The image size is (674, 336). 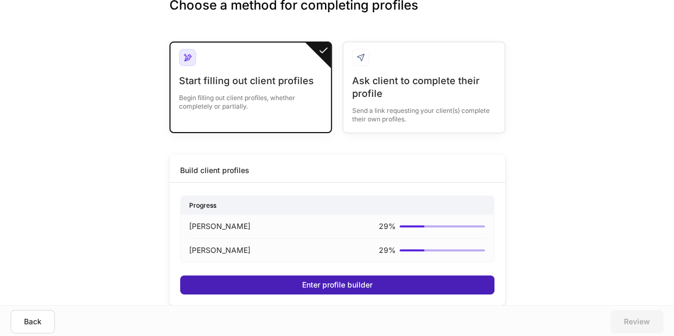 I want to click on div: Send a link requesting your client(s) complete their own profiles., so click(x=423, y=112).